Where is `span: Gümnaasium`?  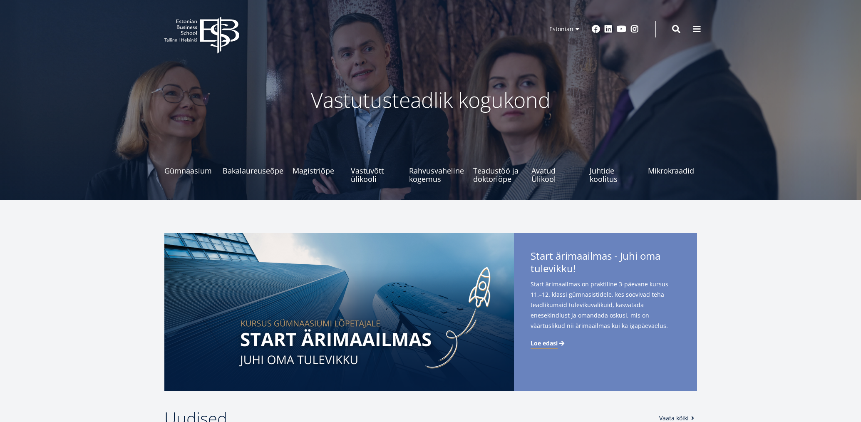 span: Gümnaasium is located at coordinates (189, 171).